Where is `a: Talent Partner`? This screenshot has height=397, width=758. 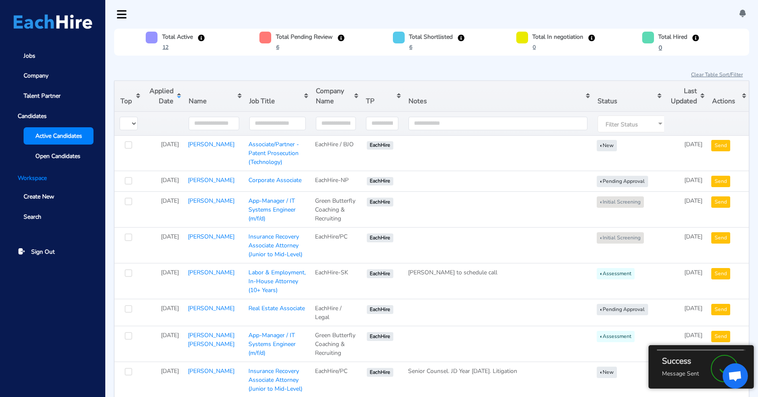
a: Talent Partner is located at coordinates (53, 96).